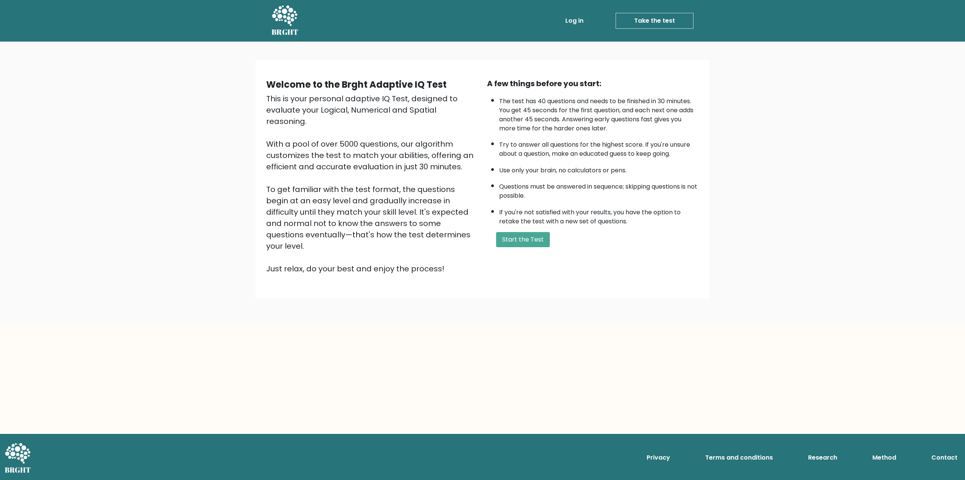 The height and width of the screenshot is (480, 965). What do you see at coordinates (944, 458) in the screenshot?
I see `a: Contact` at bounding box center [944, 458].